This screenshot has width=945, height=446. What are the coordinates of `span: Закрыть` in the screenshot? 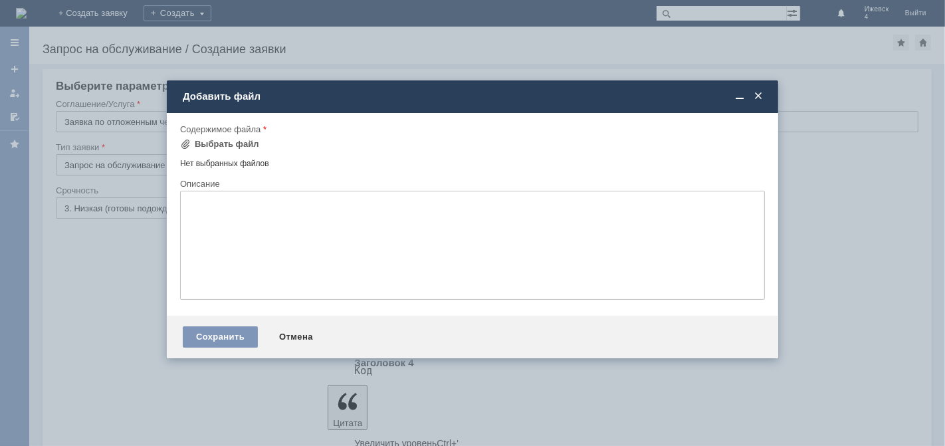 It's located at (759, 96).